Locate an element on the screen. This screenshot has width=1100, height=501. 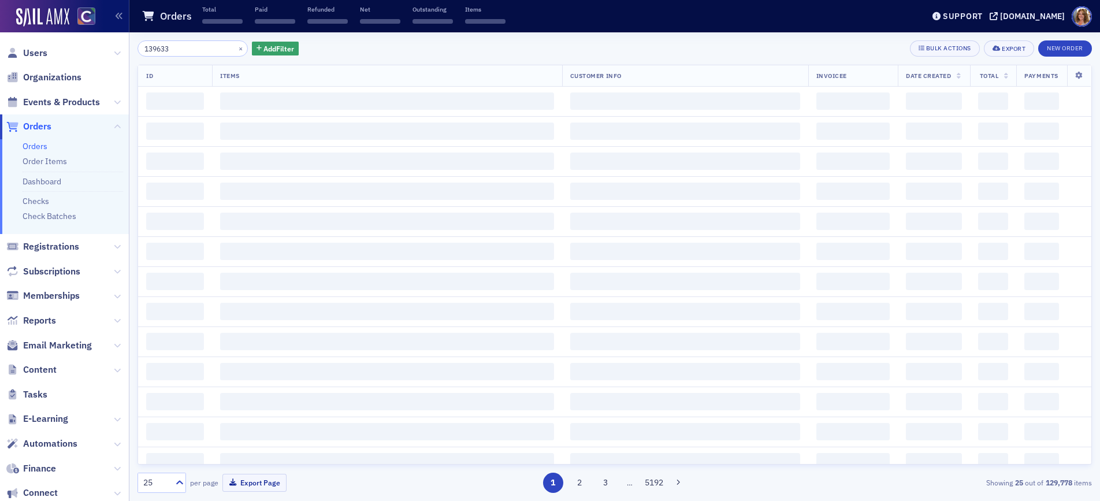
p: Net is located at coordinates (380, 9).